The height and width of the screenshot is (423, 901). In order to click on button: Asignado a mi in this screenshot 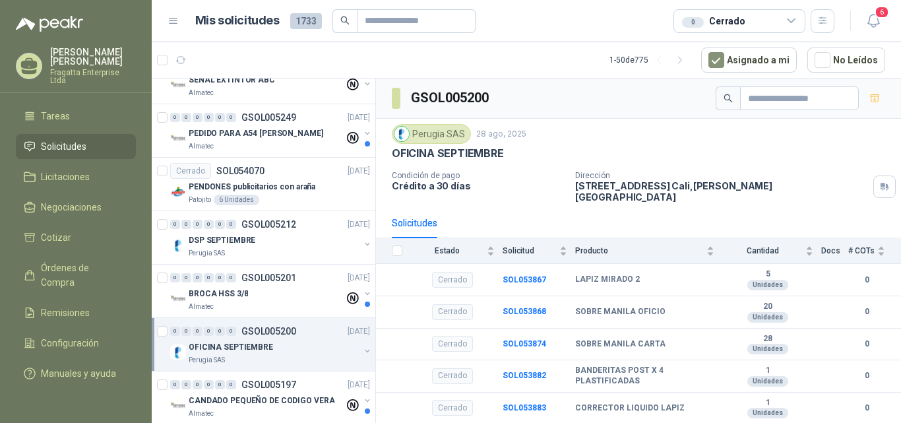, I will do `click(749, 60)`.